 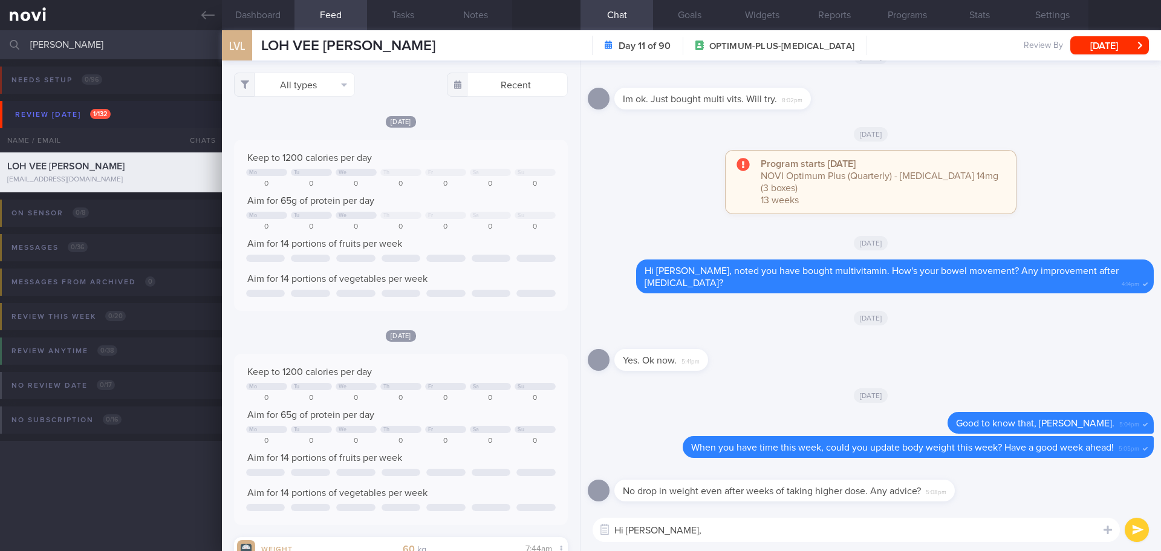 I want to click on span: 1 / 132, so click(x=100, y=114).